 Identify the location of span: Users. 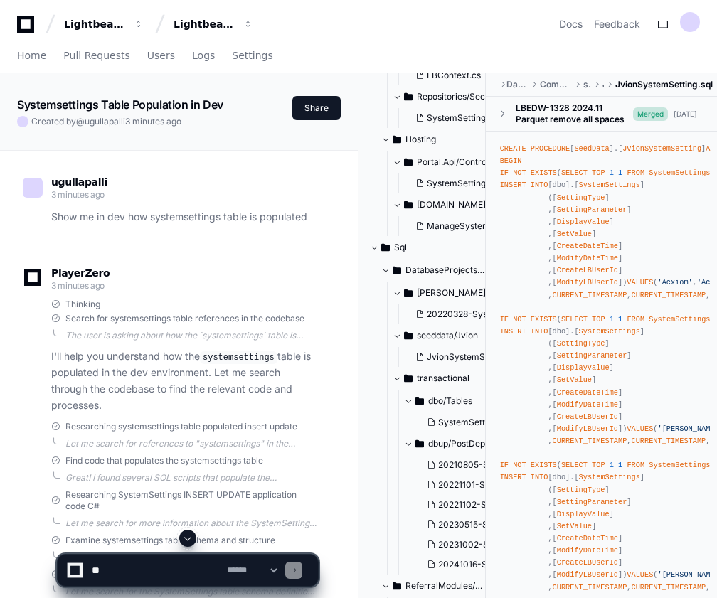
(161, 55).